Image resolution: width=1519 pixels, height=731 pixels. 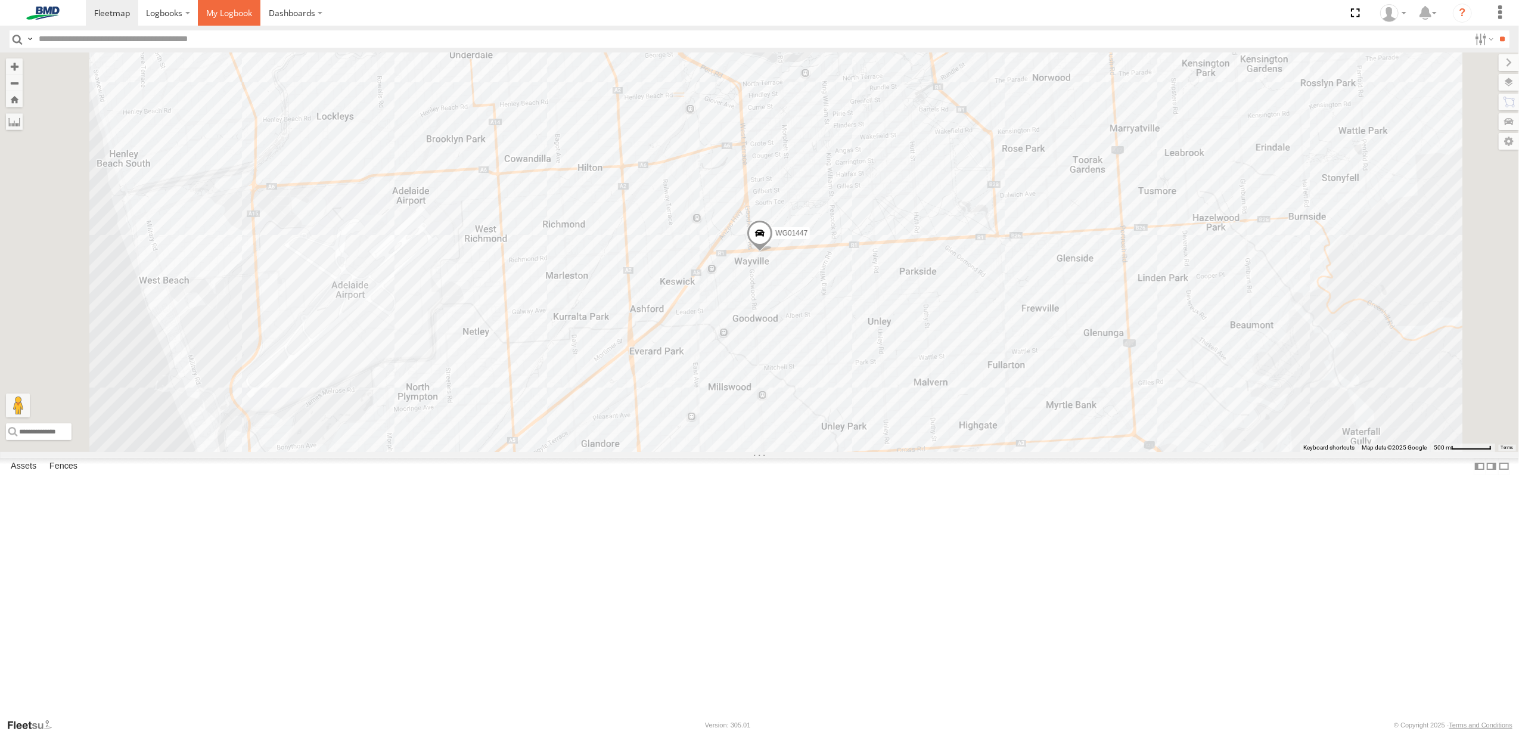 What do you see at coordinates (1329, 448) in the screenshot?
I see `button: Keyboard shortcuts` at bounding box center [1329, 448].